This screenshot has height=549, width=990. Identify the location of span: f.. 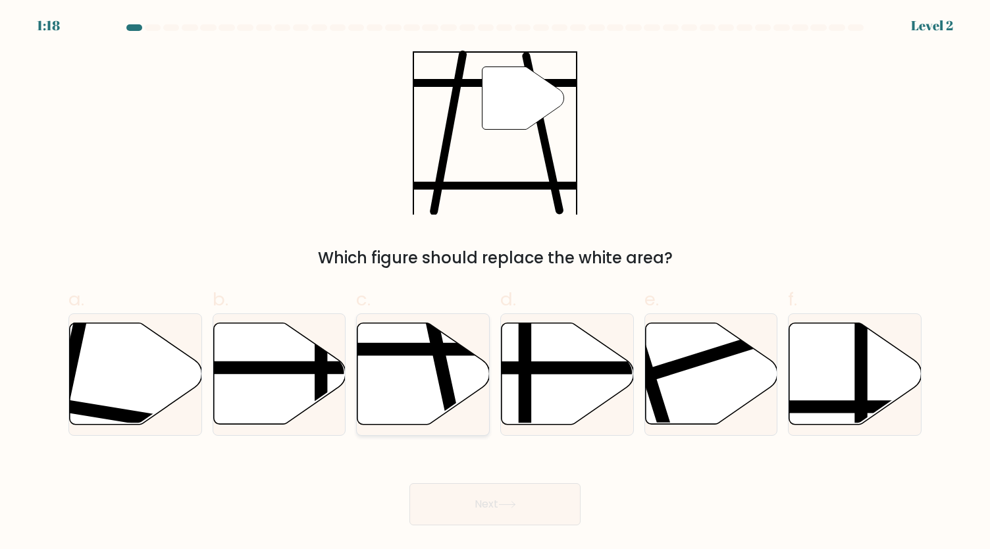
(793, 299).